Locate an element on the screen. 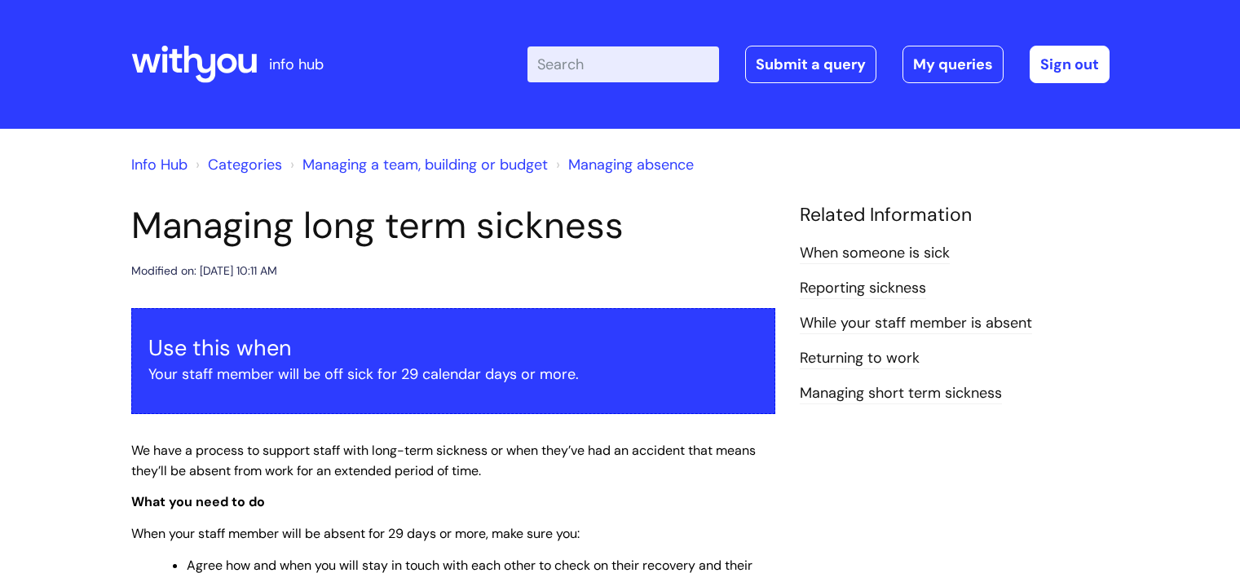  a: Returning to work is located at coordinates (860, 359).